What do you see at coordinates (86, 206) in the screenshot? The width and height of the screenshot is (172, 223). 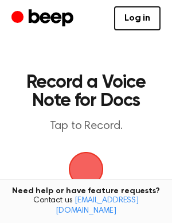 I see `span: Contact us` at bounding box center [86, 206].